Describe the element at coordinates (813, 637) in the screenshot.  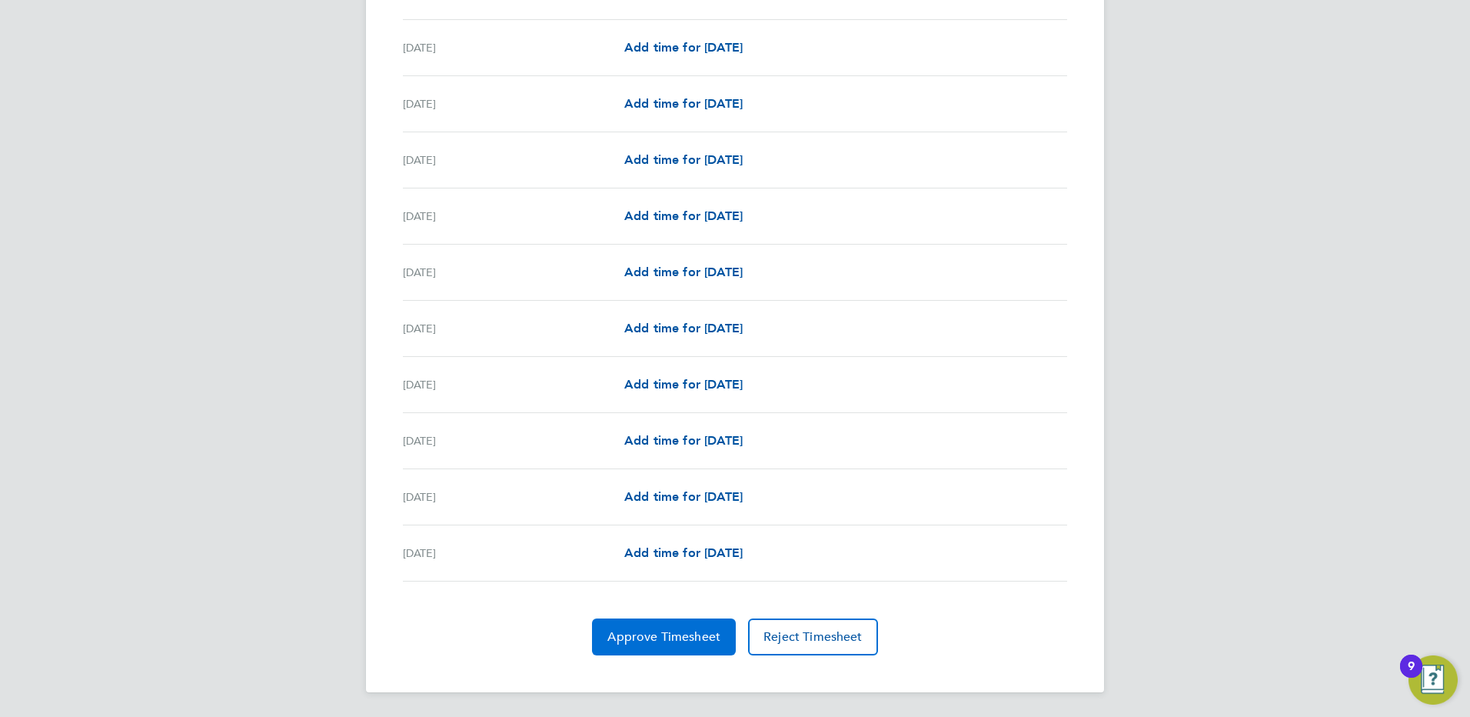
I see `span: Reject Timesheet` at that location.